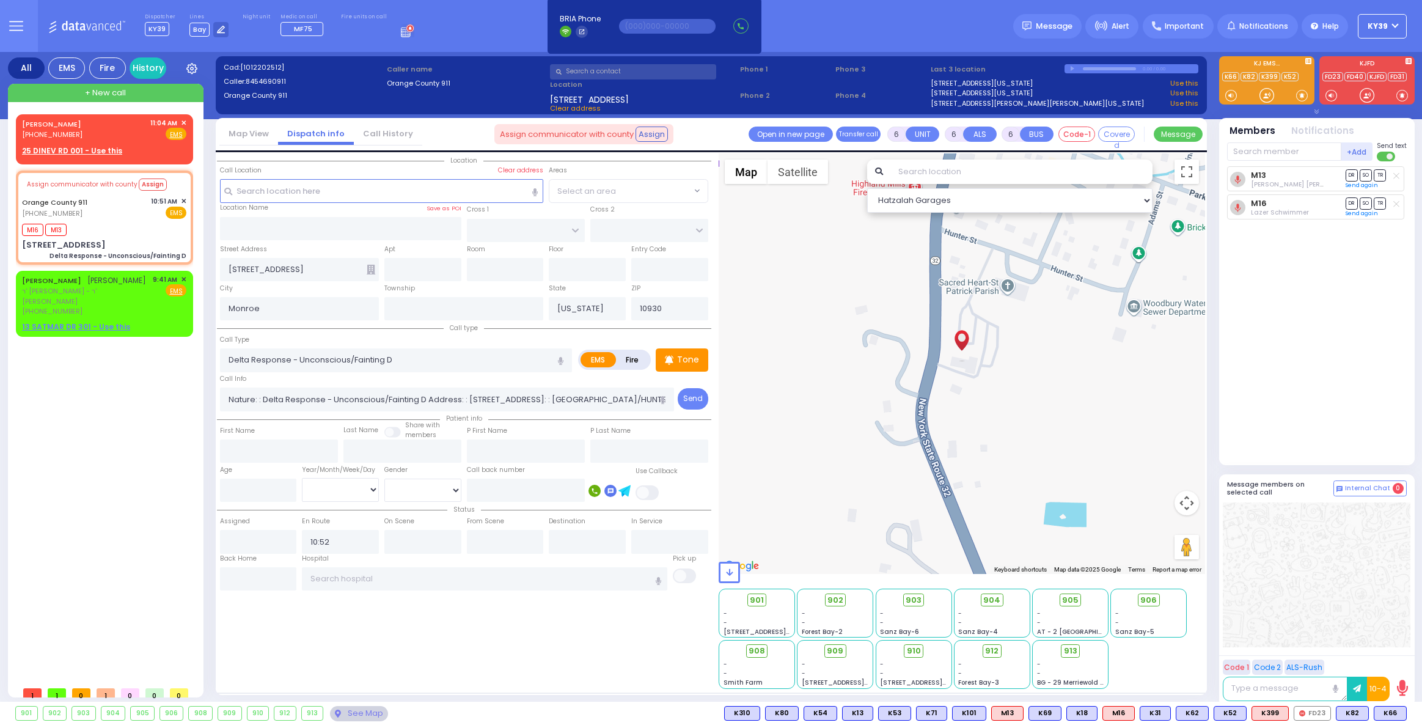  What do you see at coordinates (992, 600) in the screenshot?
I see `span: 904` at bounding box center [992, 600].